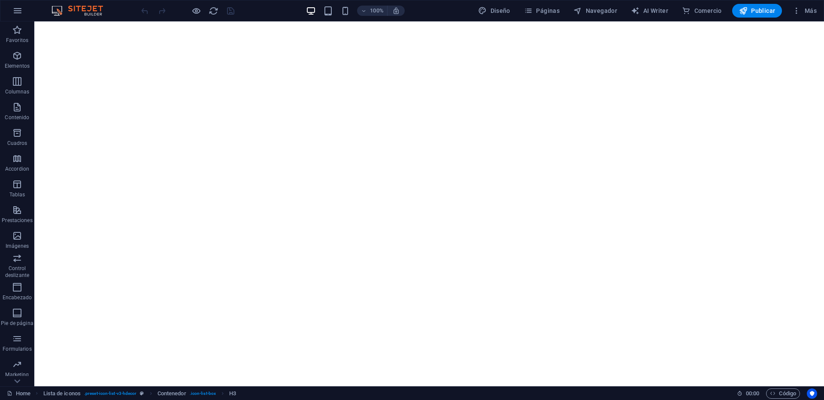 The image size is (824, 400). Describe the element at coordinates (757, 11) in the screenshot. I see `span: Publicar` at that location.